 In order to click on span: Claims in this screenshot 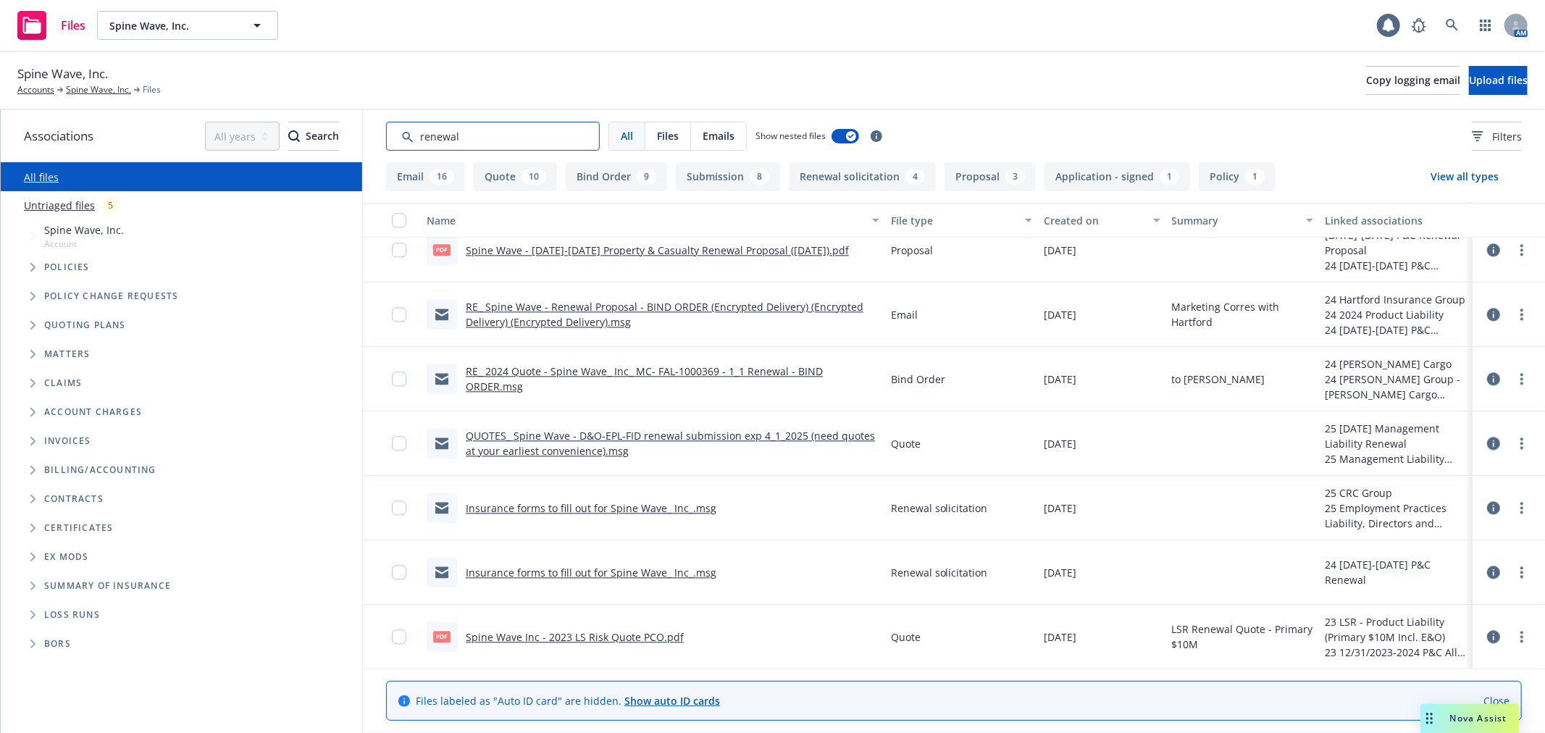, I will do `click(63, 383)`.